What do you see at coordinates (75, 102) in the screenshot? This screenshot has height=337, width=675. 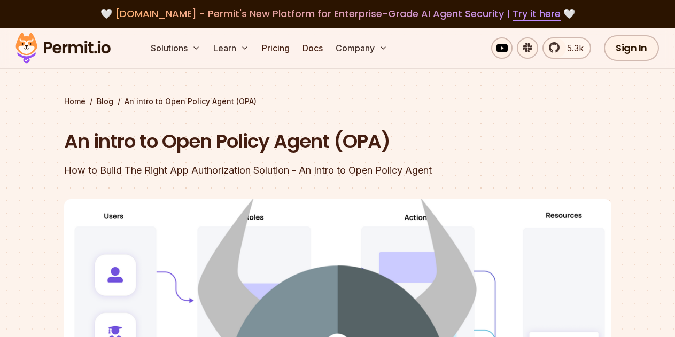 I see `a: Home` at bounding box center [75, 102].